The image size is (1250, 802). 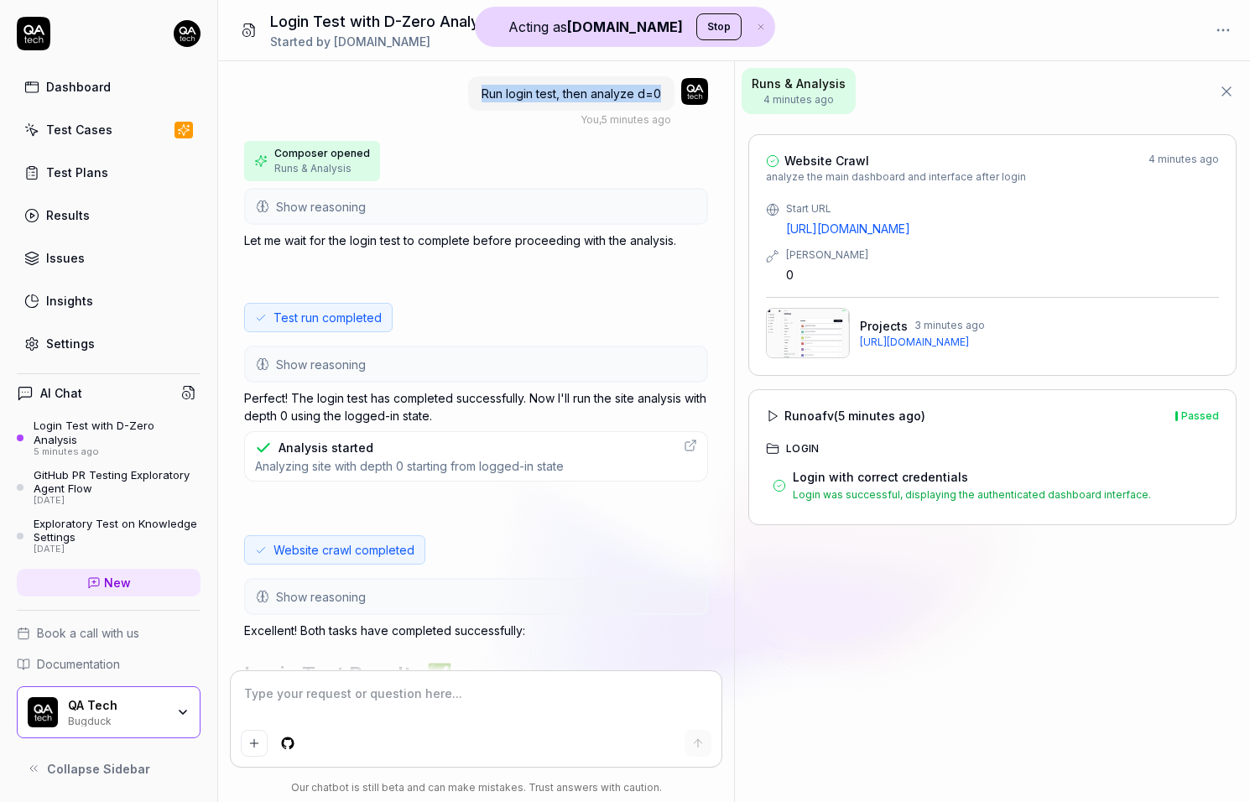 I want to click on a: Issues, so click(x=108, y=258).